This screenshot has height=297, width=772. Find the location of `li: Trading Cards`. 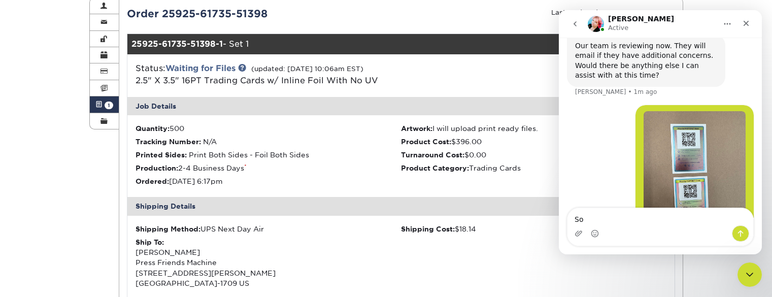

li: Trading Cards is located at coordinates (533, 168).